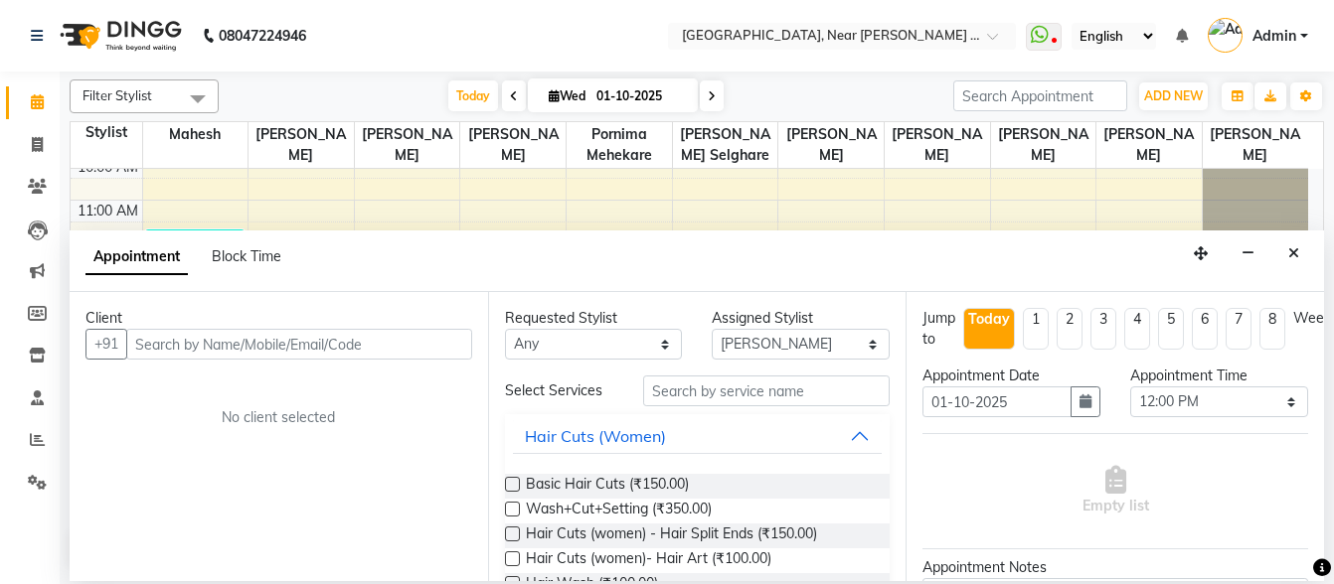  I want to click on div: Today, so click(989, 319).